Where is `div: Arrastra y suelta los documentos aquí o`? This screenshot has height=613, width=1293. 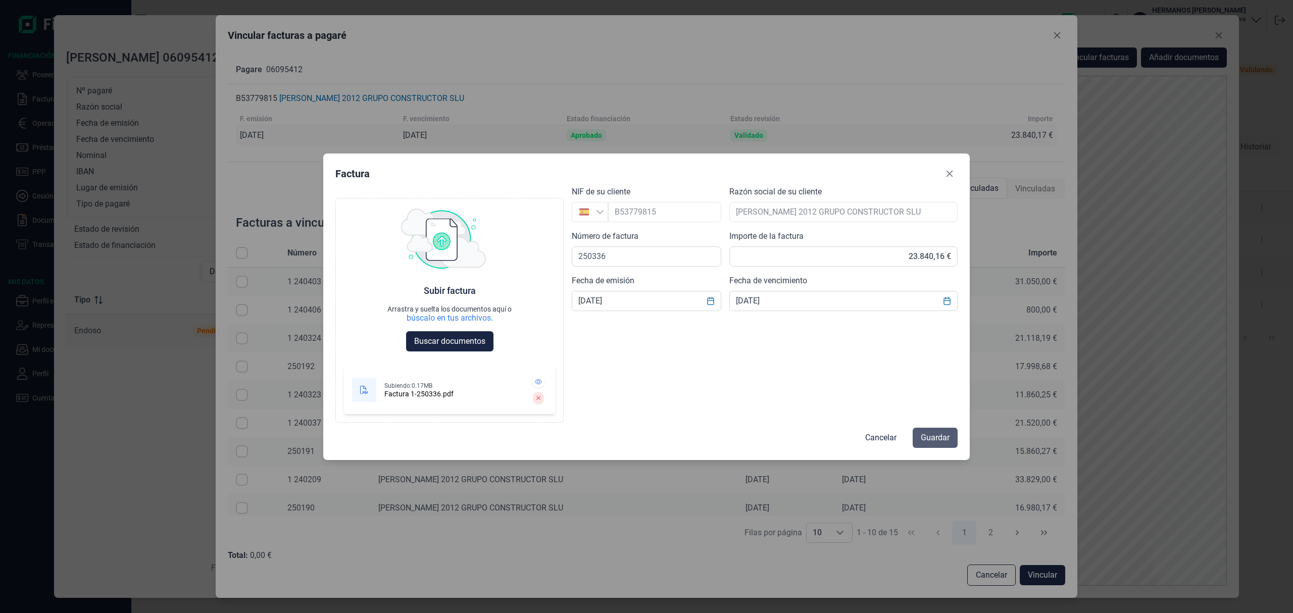
div: Arrastra y suelta los documentos aquí o is located at coordinates (450, 309).